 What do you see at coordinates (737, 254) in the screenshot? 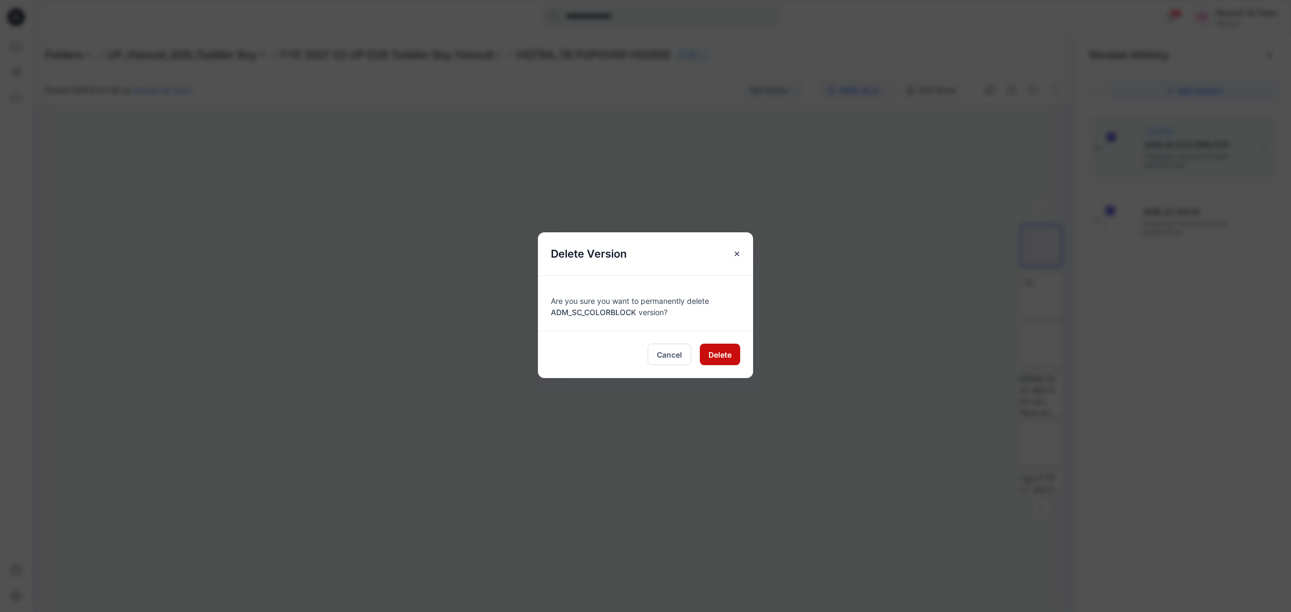
I see `button: Close` at bounding box center [737, 254].